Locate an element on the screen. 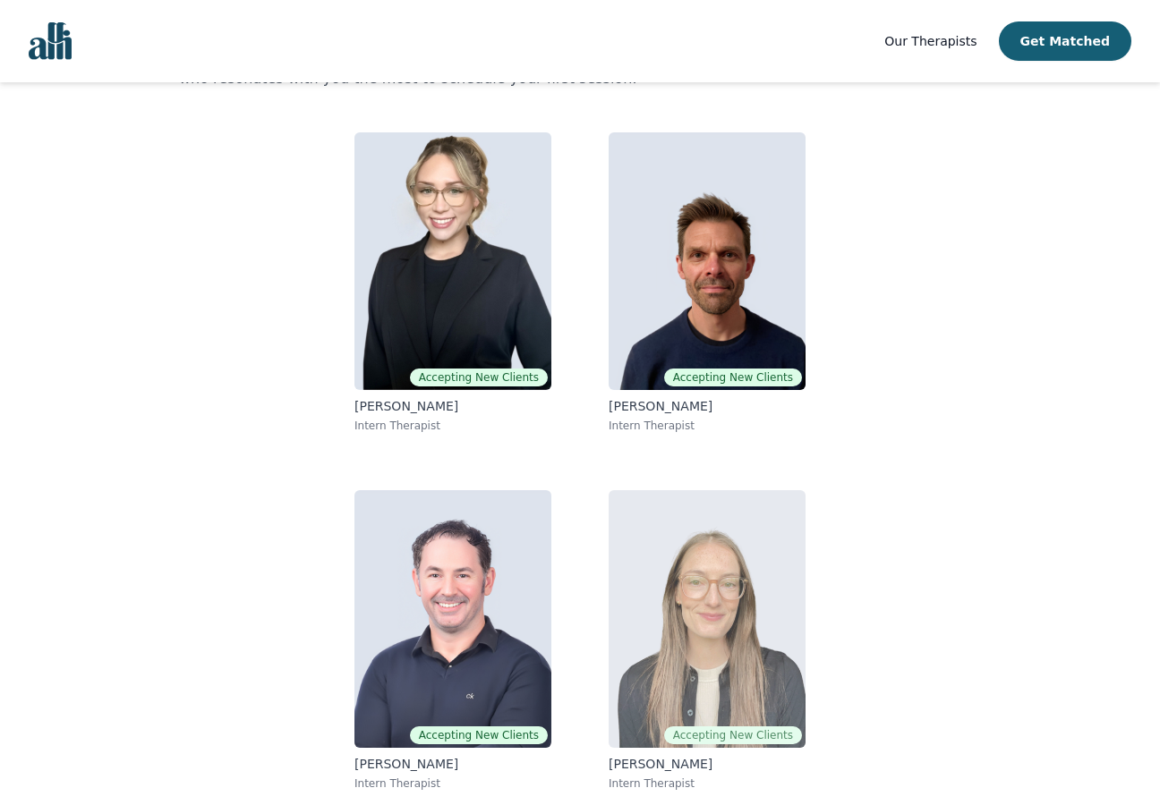  img: alli logo is located at coordinates (50, 41).